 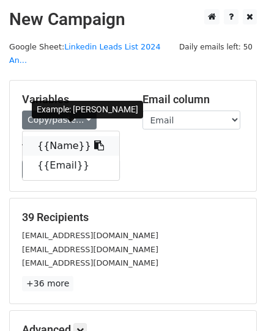 I want to click on a: {{Name}}, so click(x=71, y=146).